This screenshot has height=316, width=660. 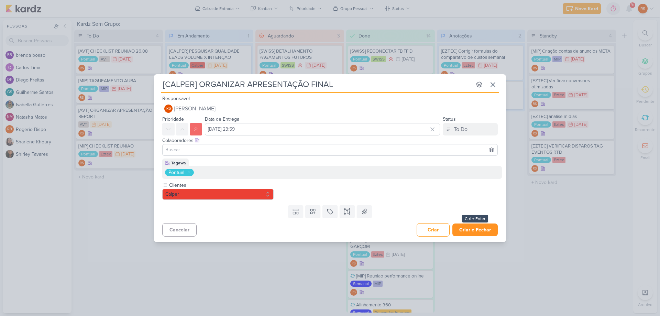 What do you see at coordinates (471, 129) in the screenshot?
I see `button: To Do` at bounding box center [471, 129].